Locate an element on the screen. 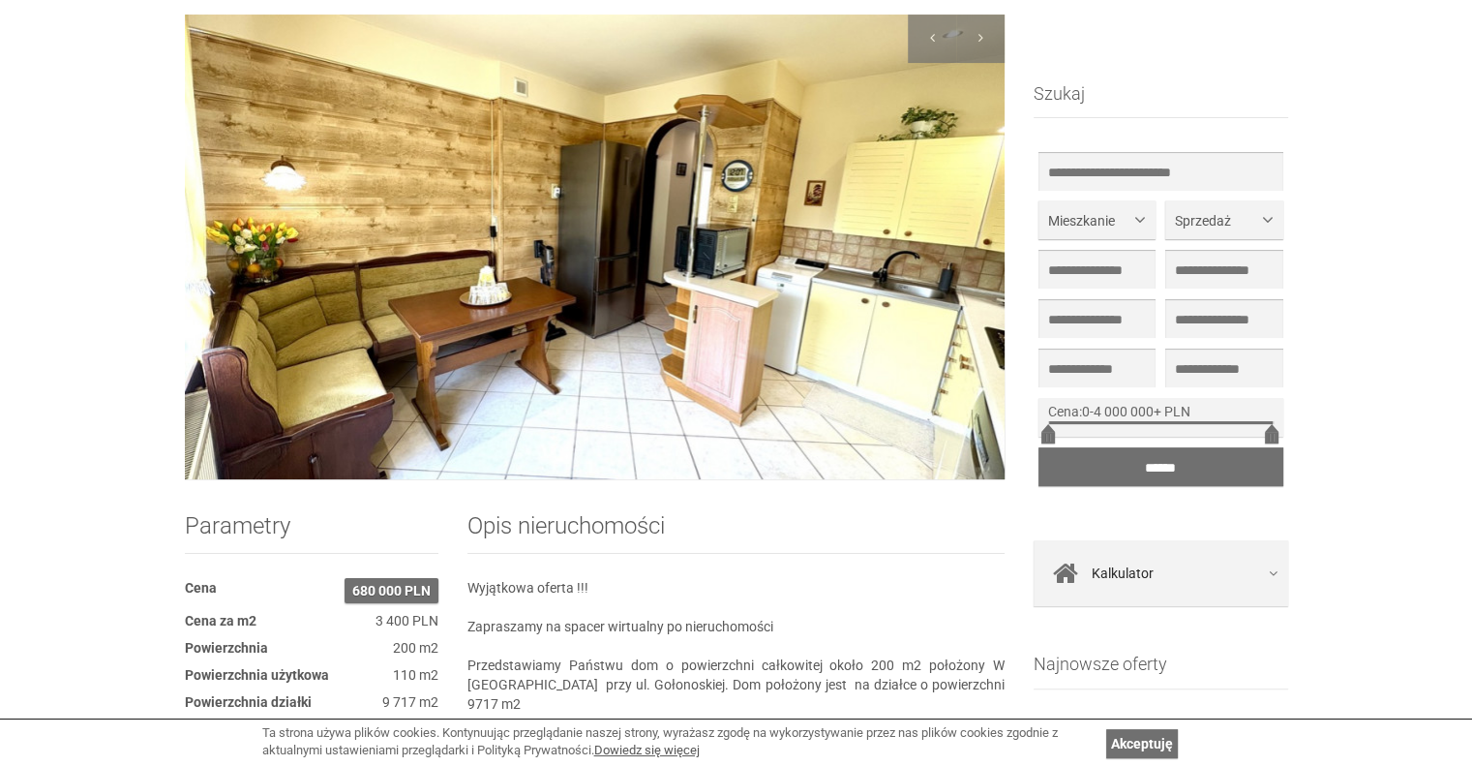 The image size is (1472, 766). button: Mieszkanie is located at coordinates (1097, 220).